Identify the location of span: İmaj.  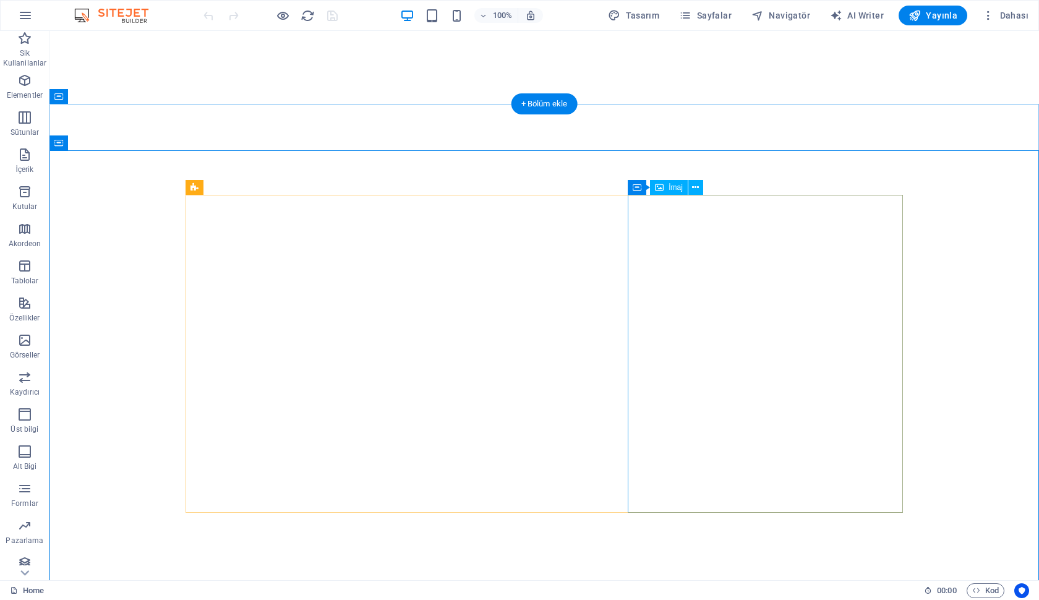
(676, 187).